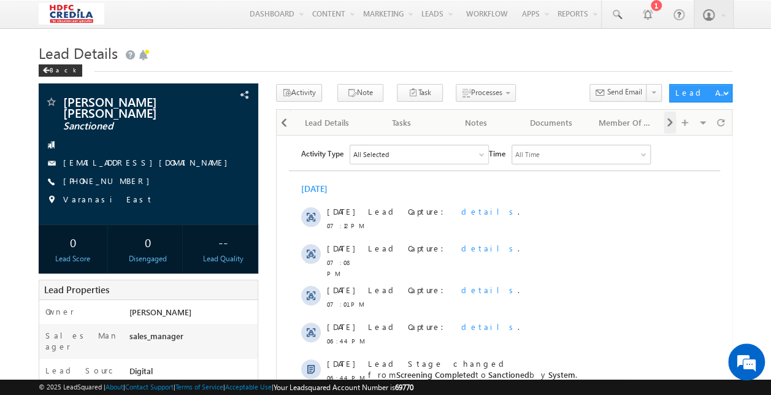 The image size is (771, 395). What do you see at coordinates (251, 19) in the screenshot?
I see `div: All Time` at bounding box center [251, 19].